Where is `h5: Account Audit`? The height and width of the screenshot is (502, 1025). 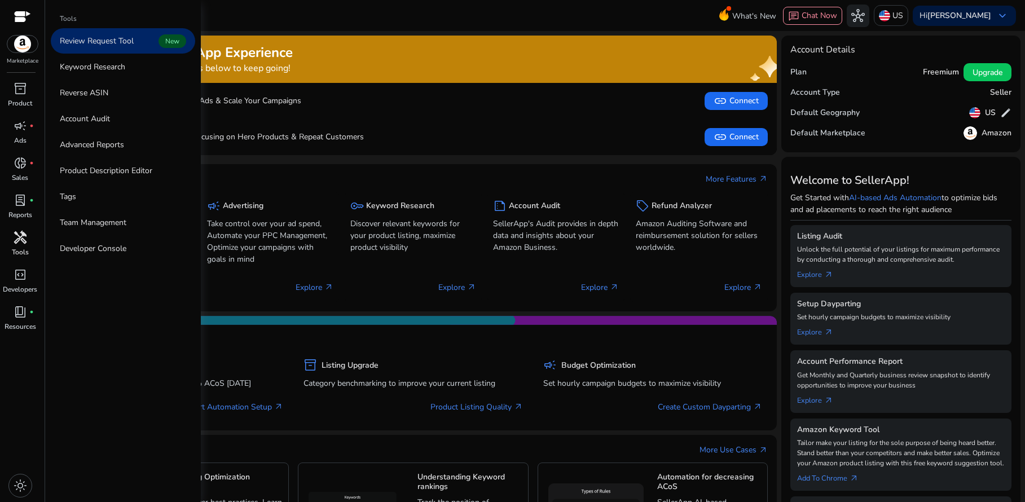 h5: Account Audit is located at coordinates (534, 206).